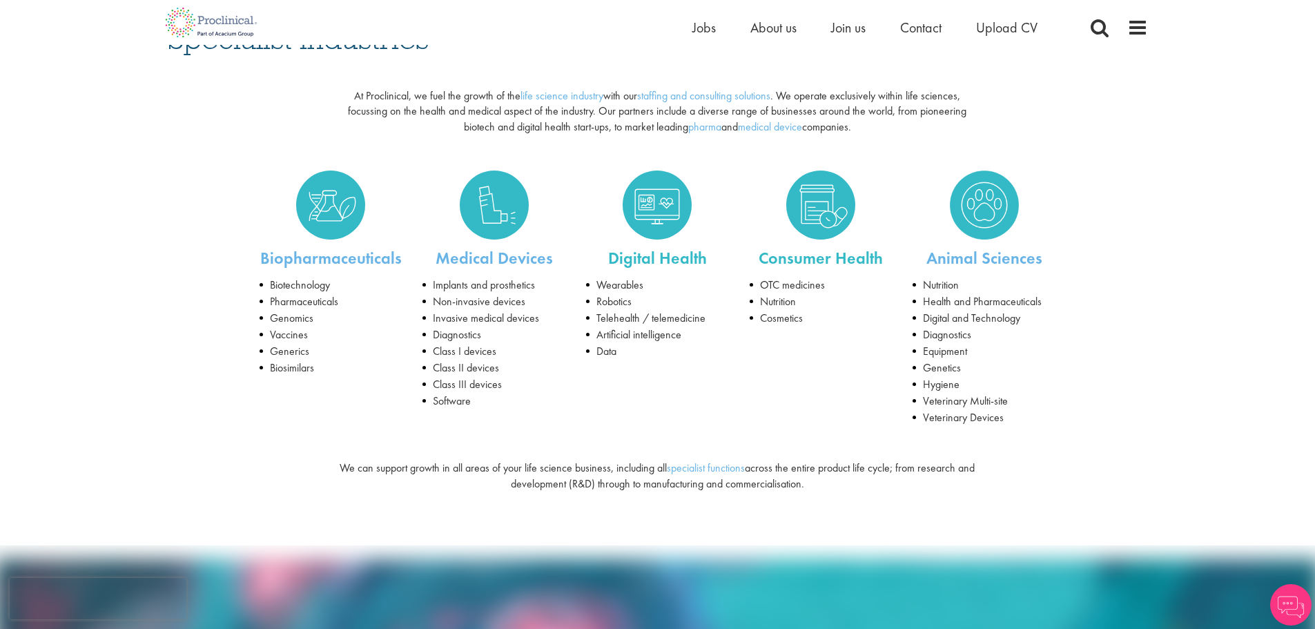 The height and width of the screenshot is (629, 1315). Describe the element at coordinates (984, 401) in the screenshot. I see `li: Veterinary Multi-site` at that location.